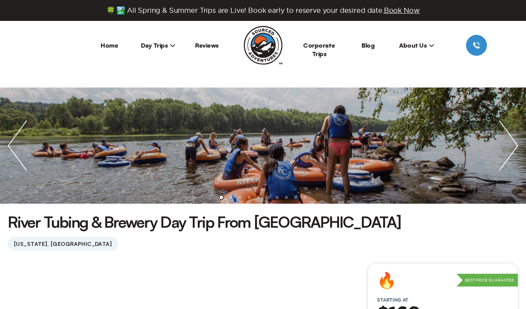  Describe the element at coordinates (305, 198) in the screenshot. I see `li: slide item 10` at that location.